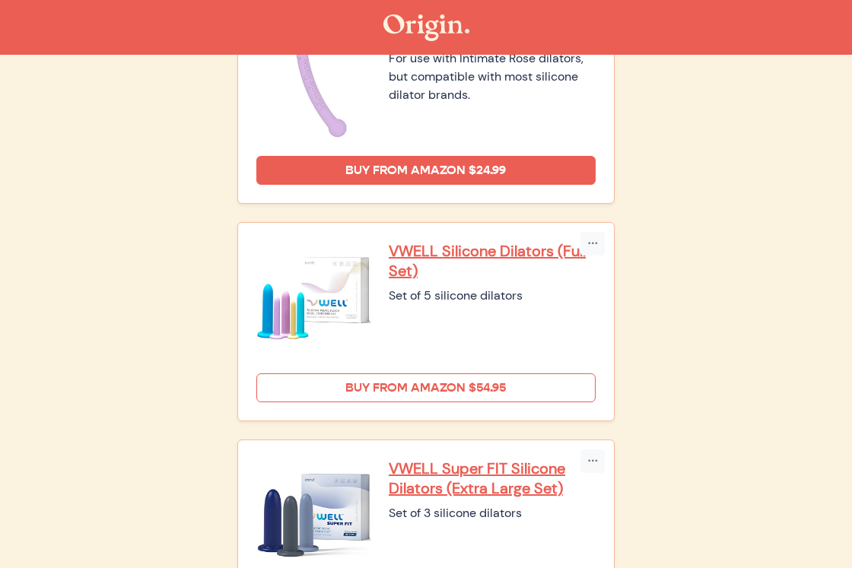 This screenshot has height=568, width=852. I want to click on a: VWELL Silicone Dilators (Full Set), so click(492, 261).